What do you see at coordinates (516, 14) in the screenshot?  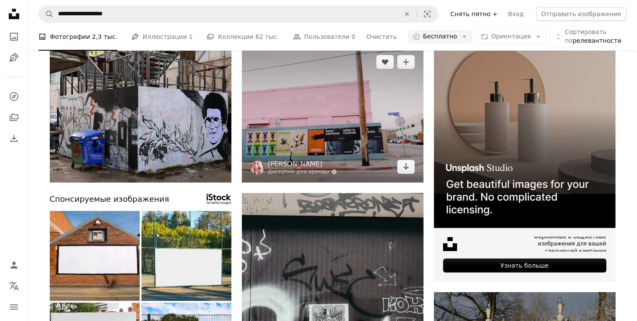 I see `ya-tr-span: Вход` at bounding box center [516, 14].